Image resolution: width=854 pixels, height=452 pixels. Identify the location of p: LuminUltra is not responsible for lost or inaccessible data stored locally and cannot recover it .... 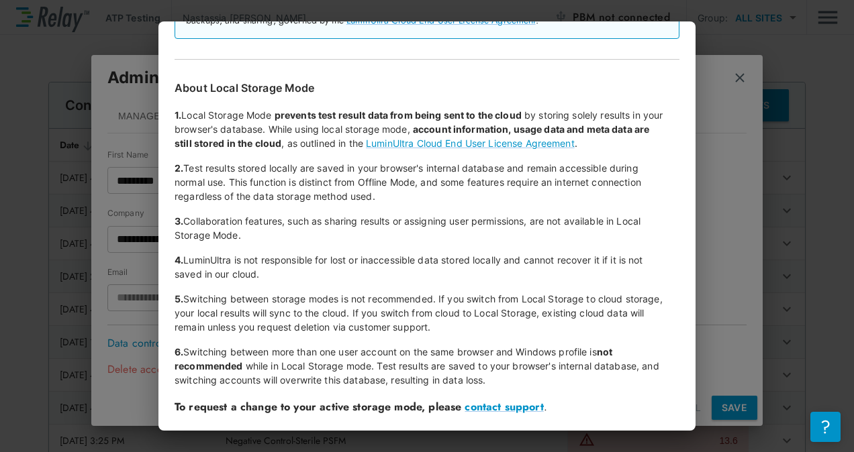
(422, 267).